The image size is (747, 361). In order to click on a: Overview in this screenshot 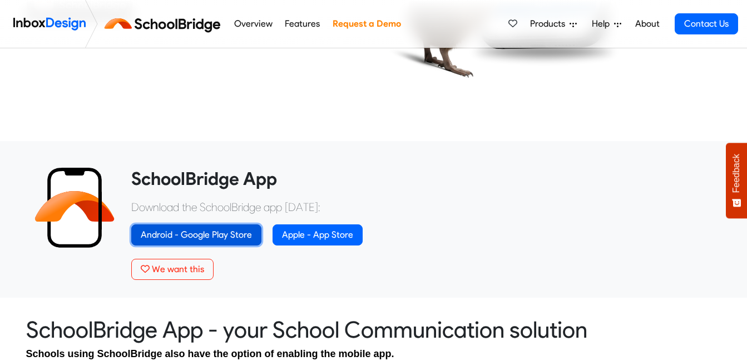, I will do `click(253, 24)`.